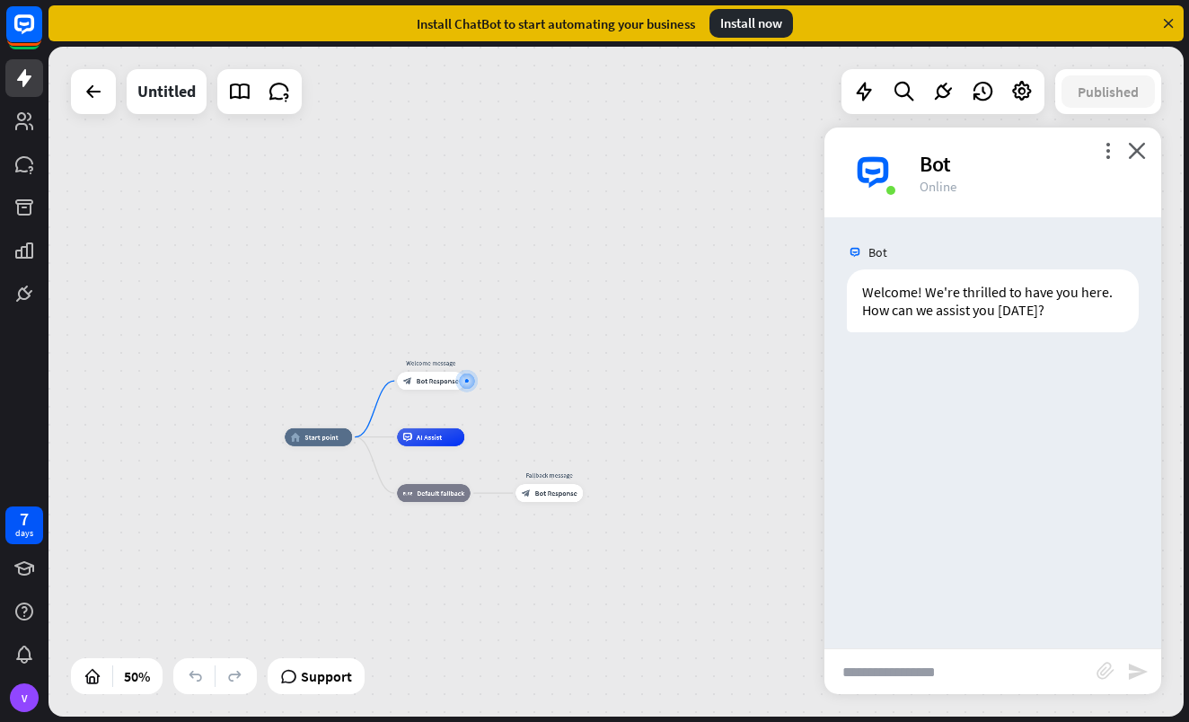 Image resolution: width=1189 pixels, height=722 pixels. What do you see at coordinates (166, 92) in the screenshot?
I see `div: Untitled` at bounding box center [166, 92].